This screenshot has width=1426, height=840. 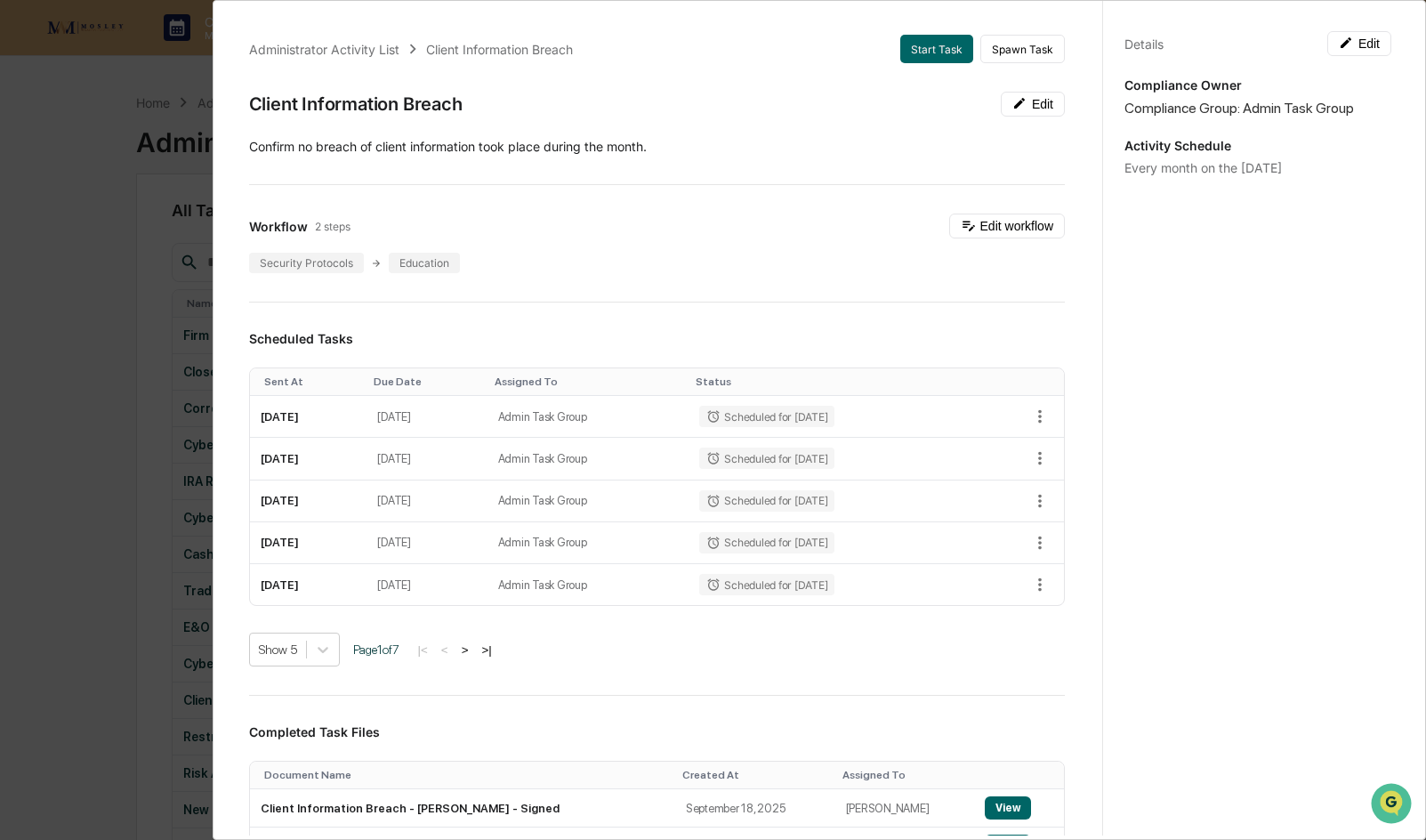 I want to click on span: Attestations, so click(x=184, y=233).